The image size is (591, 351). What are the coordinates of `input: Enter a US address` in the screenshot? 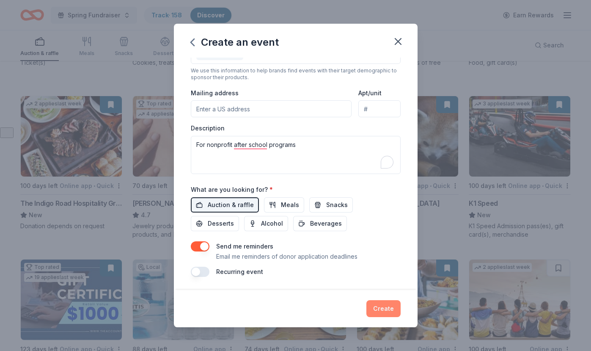 It's located at (271, 109).